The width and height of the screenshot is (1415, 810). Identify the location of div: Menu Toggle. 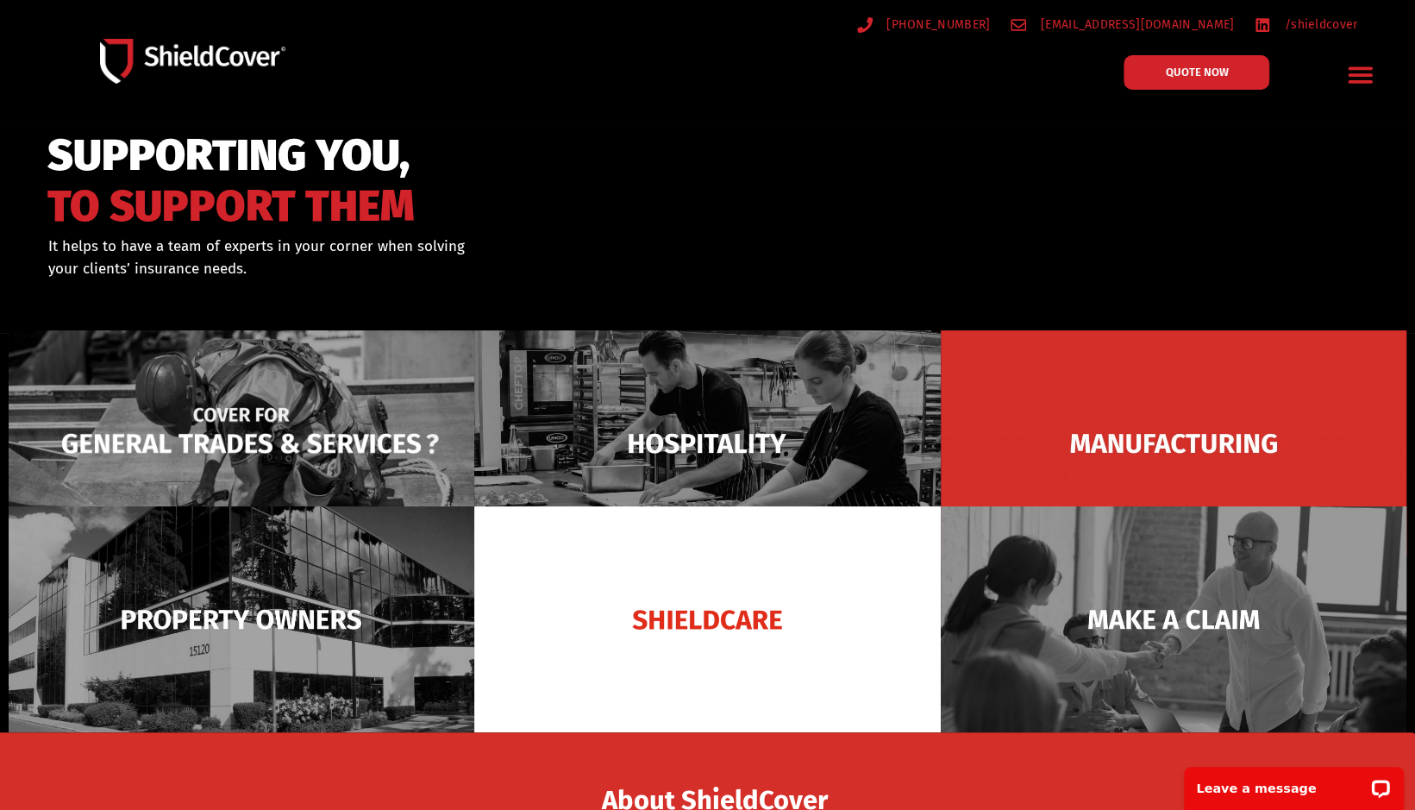
(1360, 74).